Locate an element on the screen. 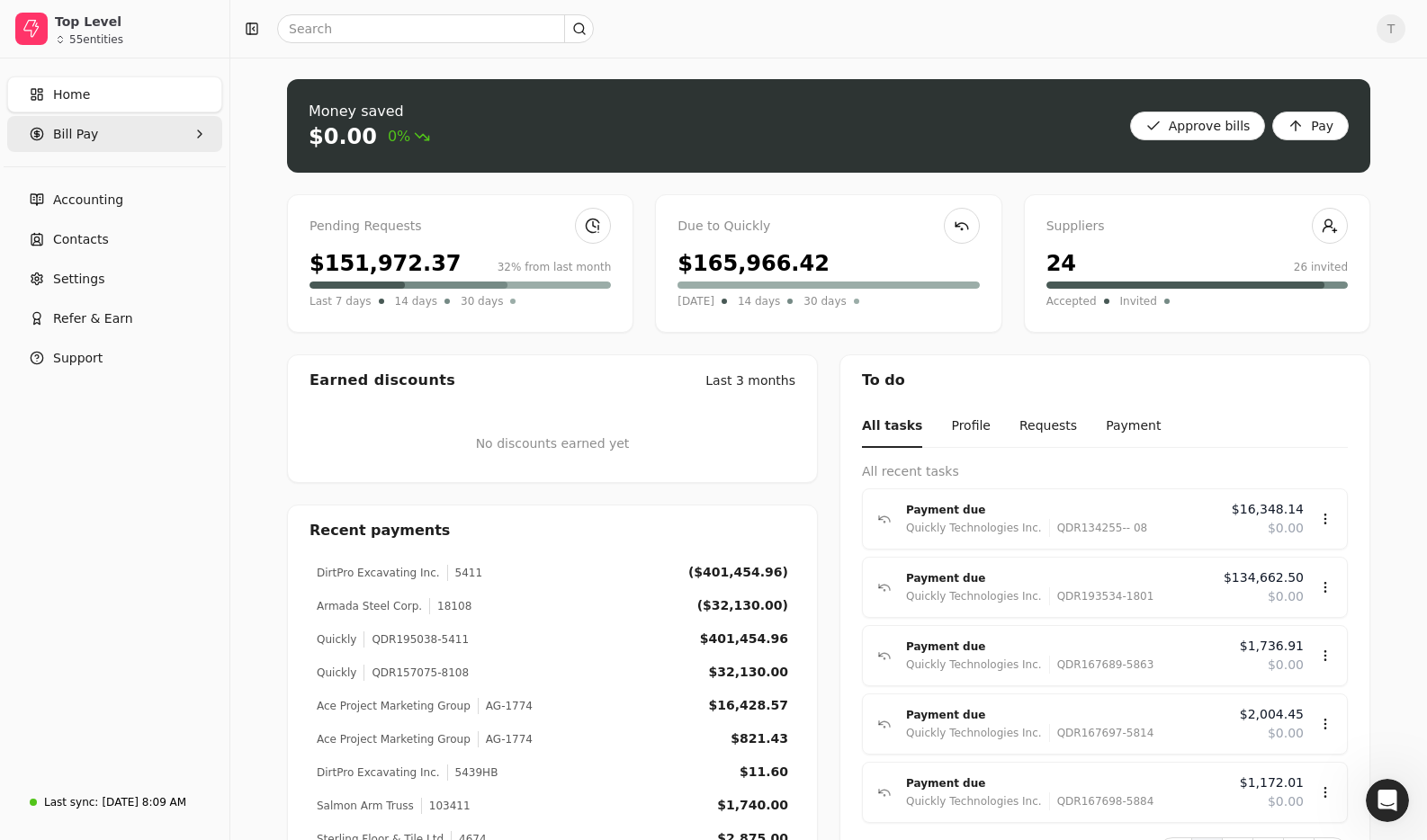 Image resolution: width=1427 pixels, height=840 pixels. div: All recent tasks is located at coordinates (1105, 472).